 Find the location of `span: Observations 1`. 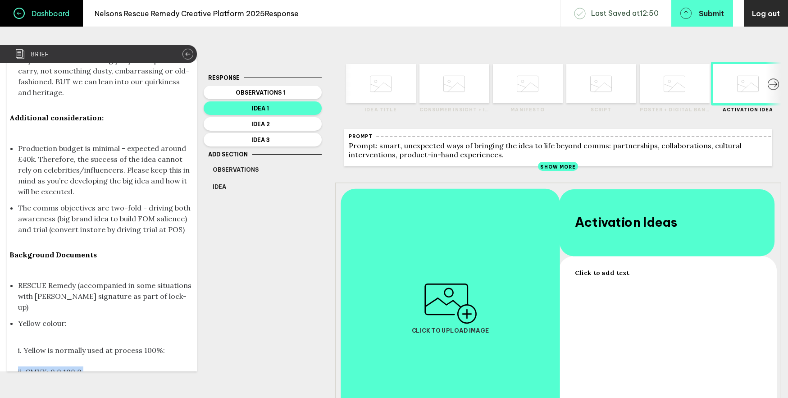

span: Observations 1 is located at coordinates (260, 92).